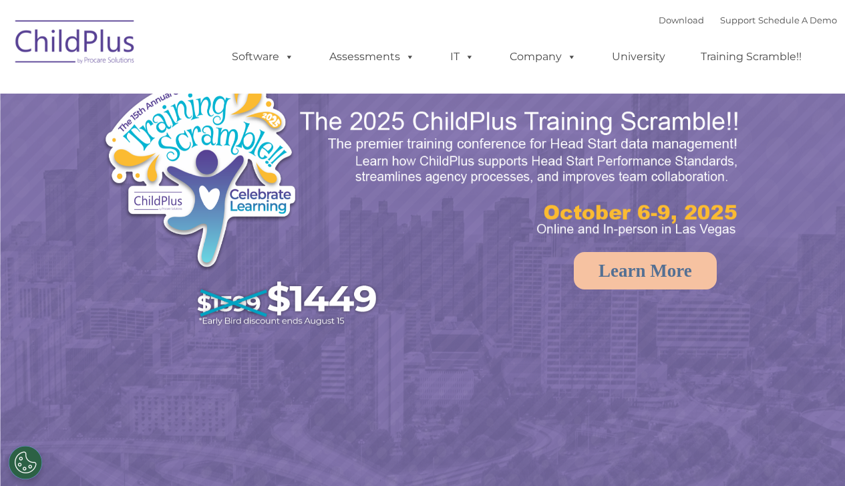 This screenshot has width=845, height=486. Describe the element at coordinates (681, 20) in the screenshot. I see `a: Download` at that location.